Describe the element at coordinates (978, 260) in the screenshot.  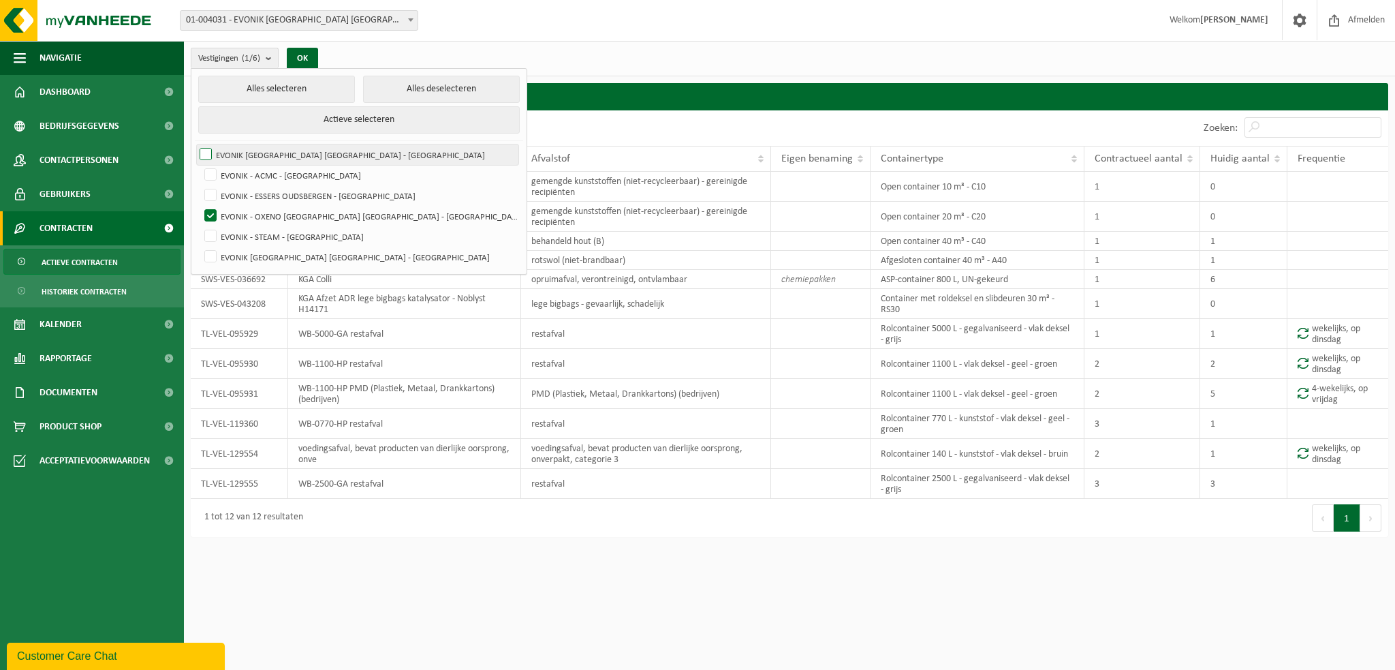
I see `td: Afgesloten container 40 m³ - A40` at that location.